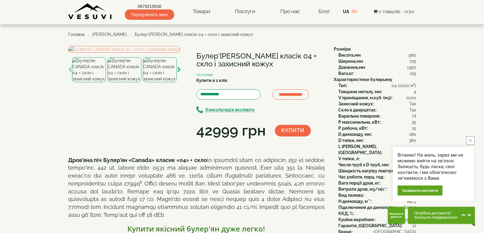  Describe the element at coordinates (76, 34) in the screenshot. I see `a: Головна` at that location.